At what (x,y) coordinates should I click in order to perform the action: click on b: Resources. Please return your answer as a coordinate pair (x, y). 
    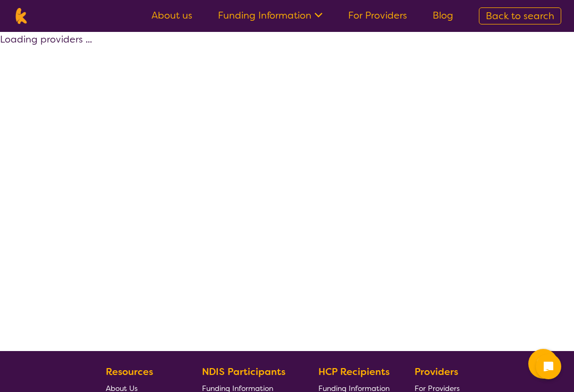
    Looking at the image, I should click on (129, 372).